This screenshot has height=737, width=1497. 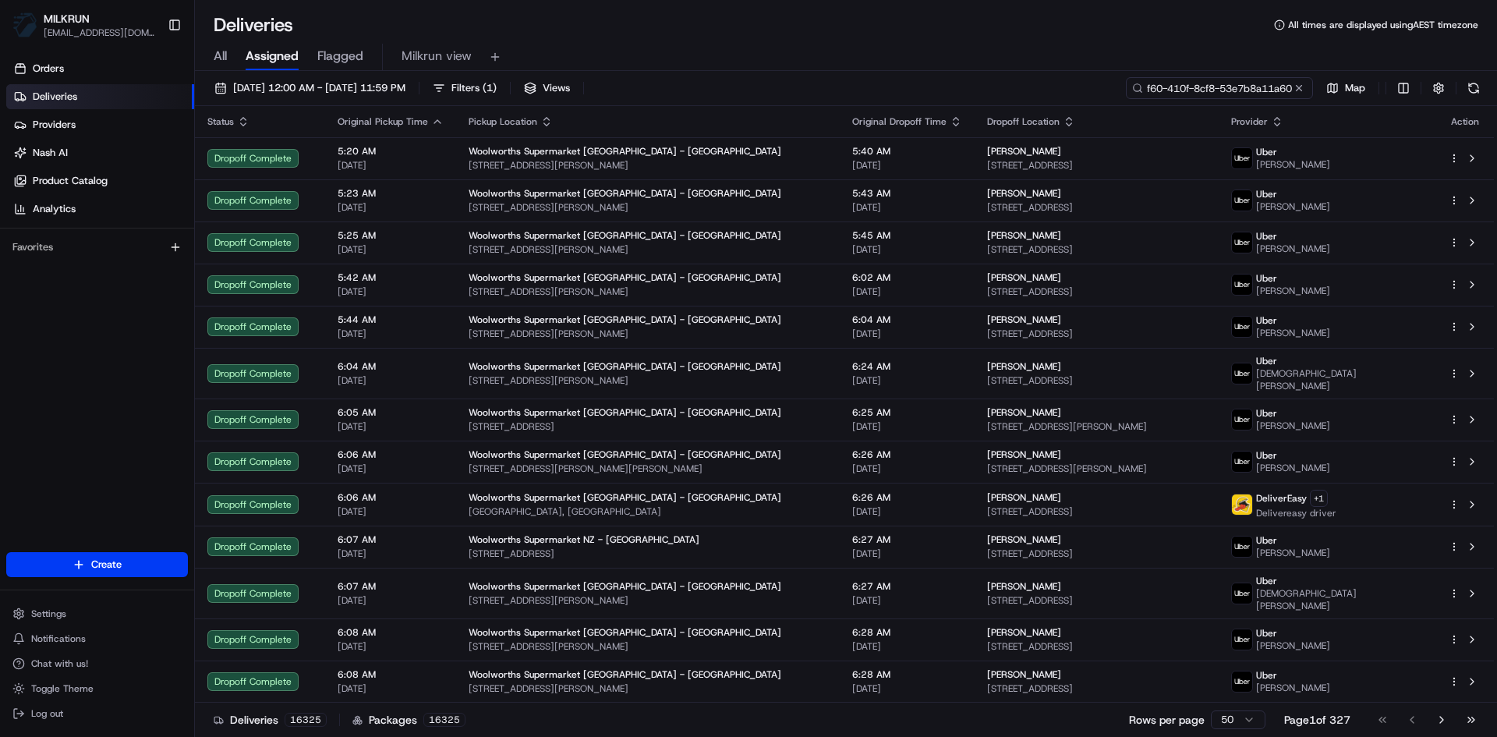 I want to click on span: Status, so click(x=221, y=122).